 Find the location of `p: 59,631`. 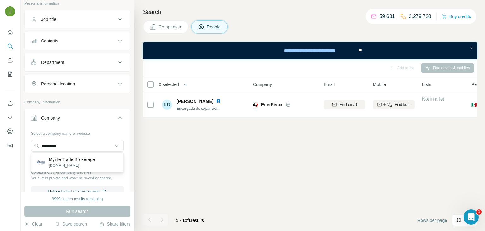

p: 59,631 is located at coordinates (387, 16).